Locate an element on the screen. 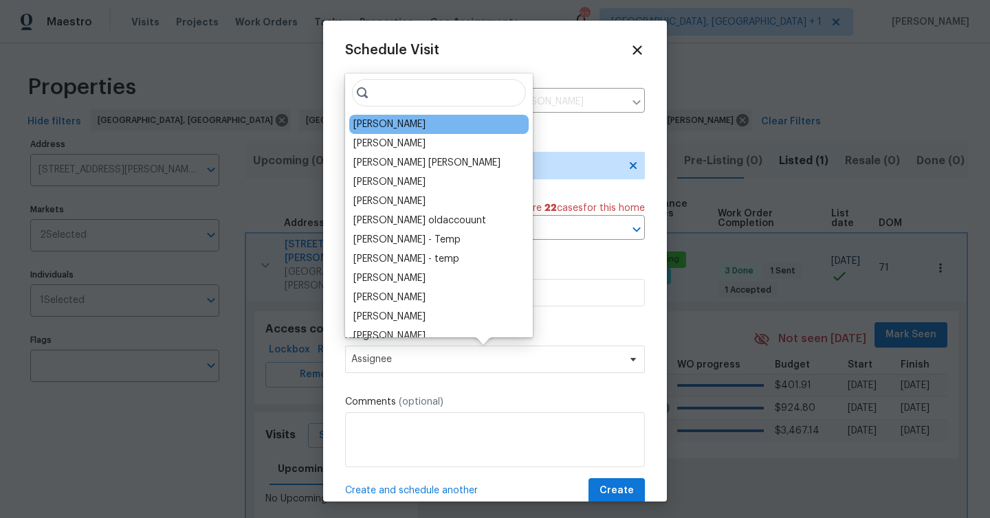 The image size is (990, 518). span: Create is located at coordinates (617, 491).